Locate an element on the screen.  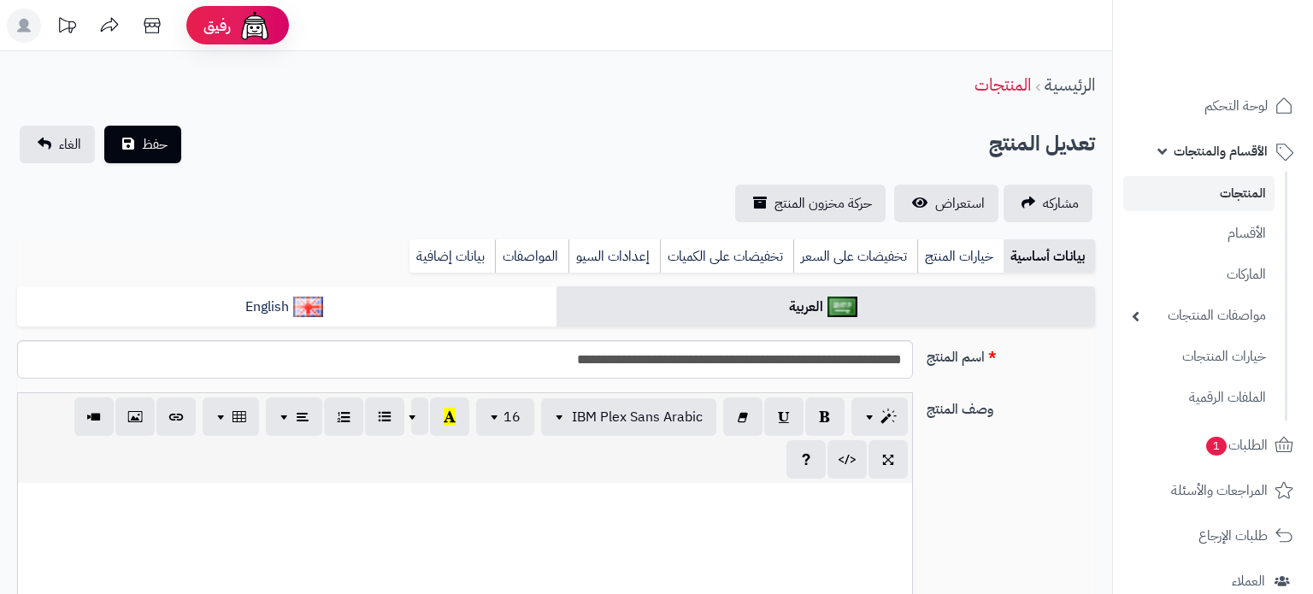
a: لوحة التحكم is located at coordinates (1213, 106).